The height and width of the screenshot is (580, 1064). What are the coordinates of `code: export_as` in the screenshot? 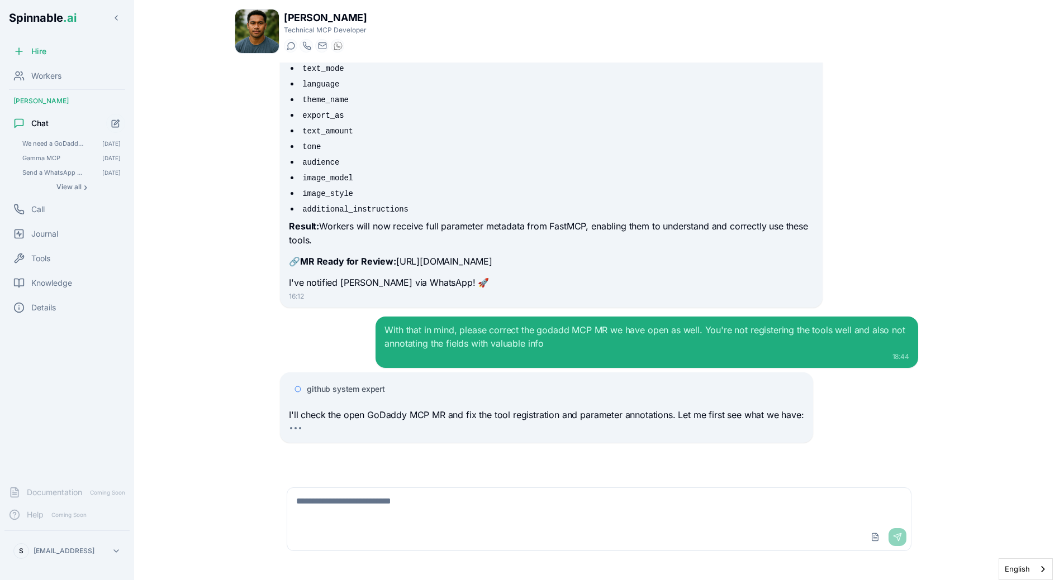 It's located at (323, 116).